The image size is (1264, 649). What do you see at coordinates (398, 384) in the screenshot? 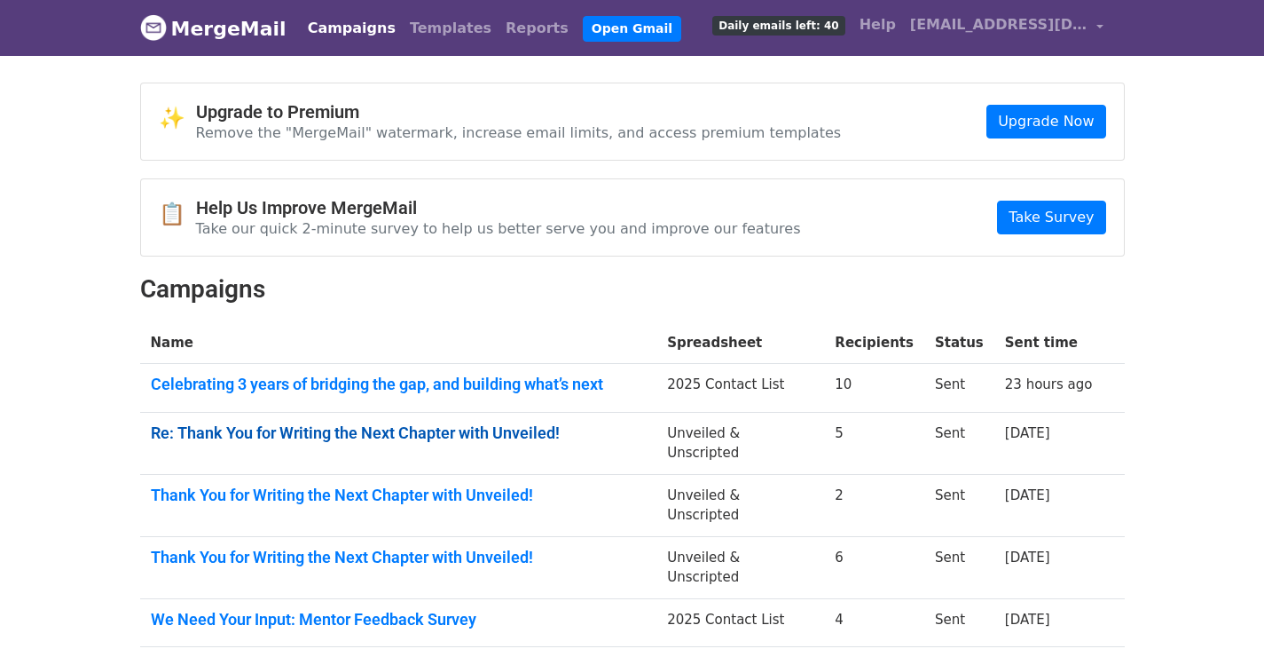
I see `a: Celebrating 3 years of bridging the gap, and building what’s next` at bounding box center [398, 384].